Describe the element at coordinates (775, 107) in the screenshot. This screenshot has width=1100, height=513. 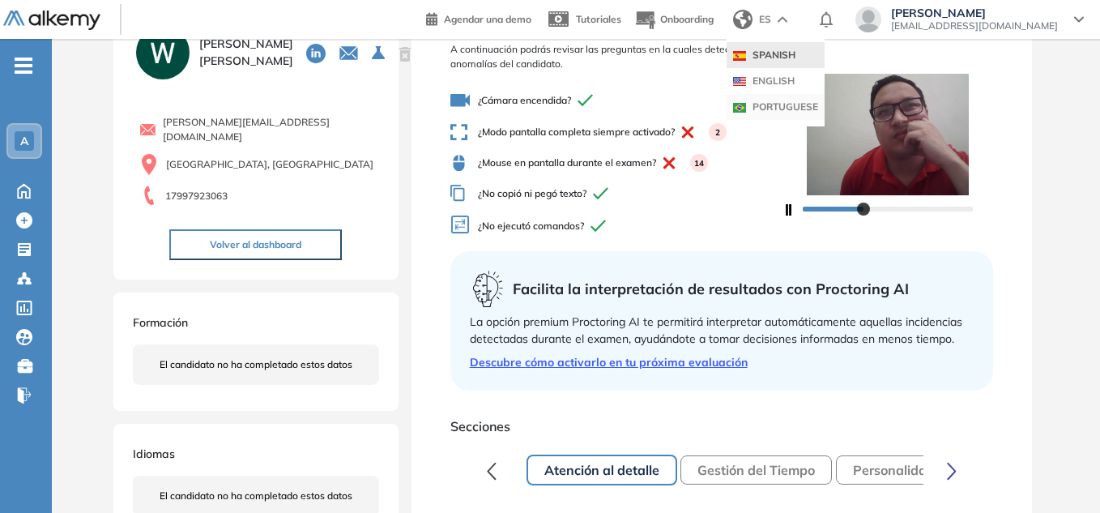
I see `li: PORTUGUESE` at that location.